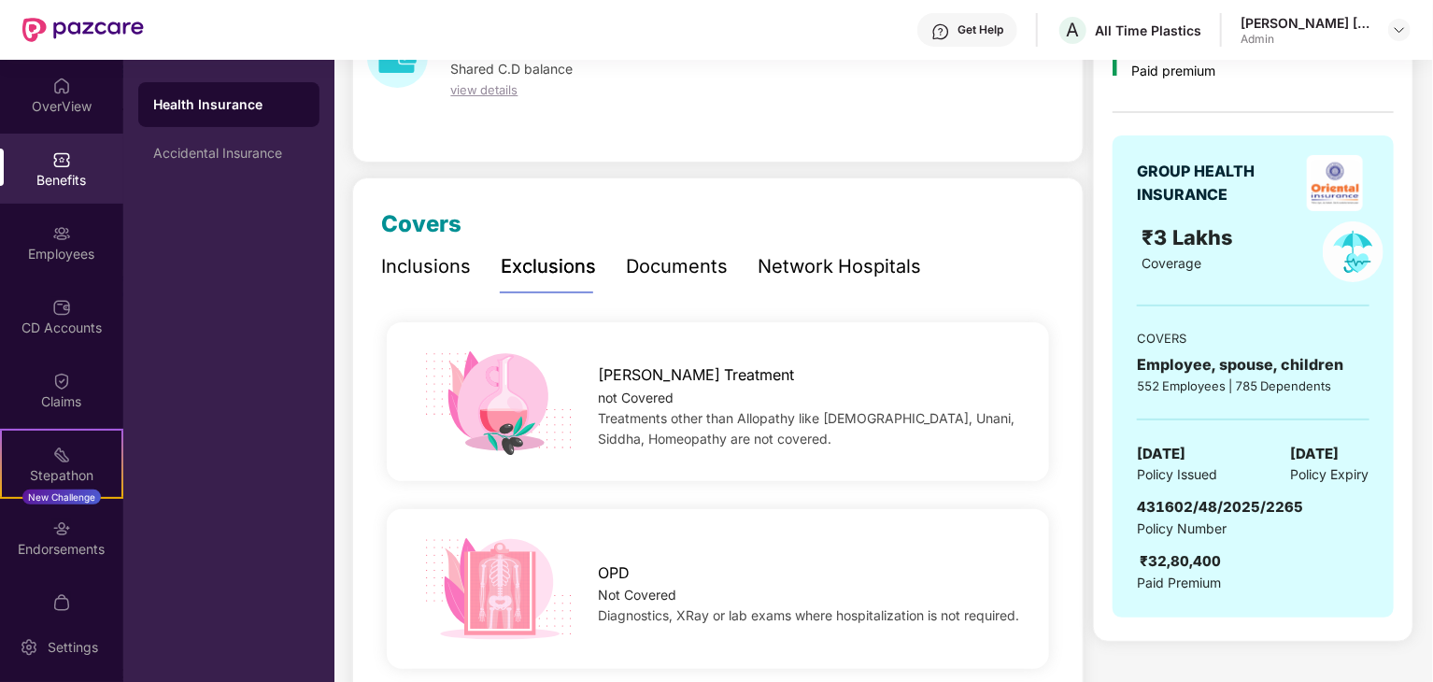 The image size is (1433, 682). I want to click on div: Paid premium, so click(1210, 71).